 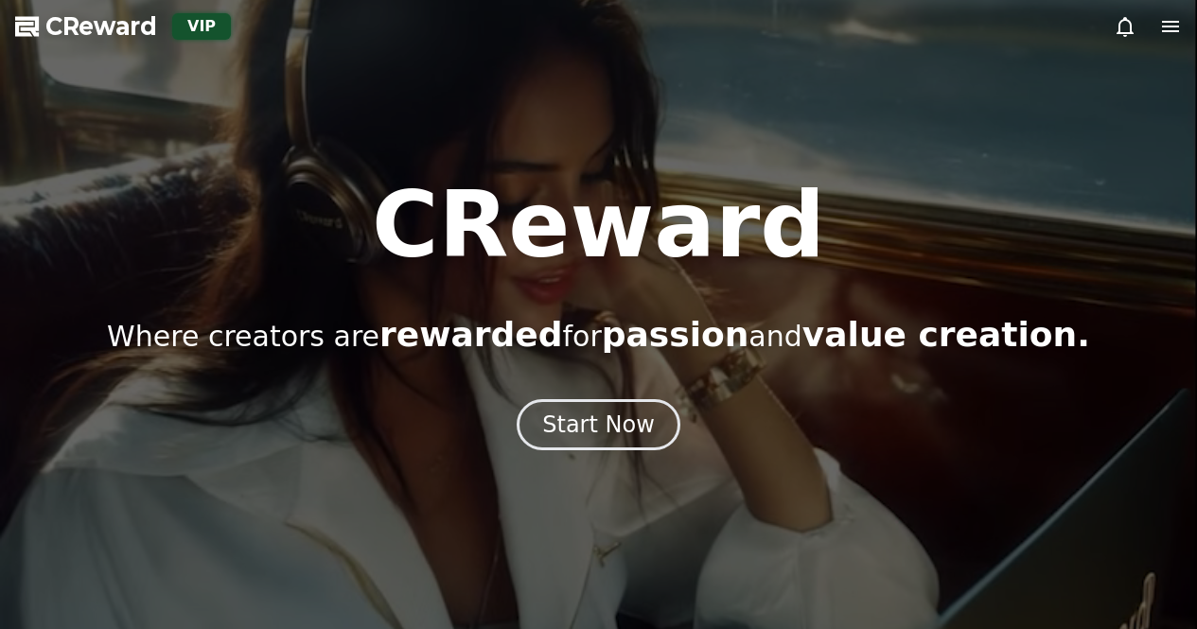 I want to click on a: Start Now, so click(x=598, y=427).